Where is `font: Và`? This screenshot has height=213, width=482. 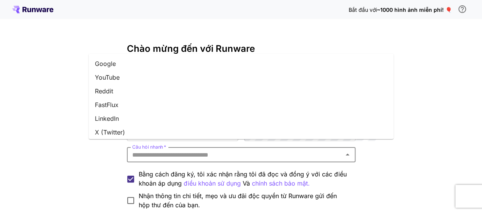 font: Và is located at coordinates (246, 183).